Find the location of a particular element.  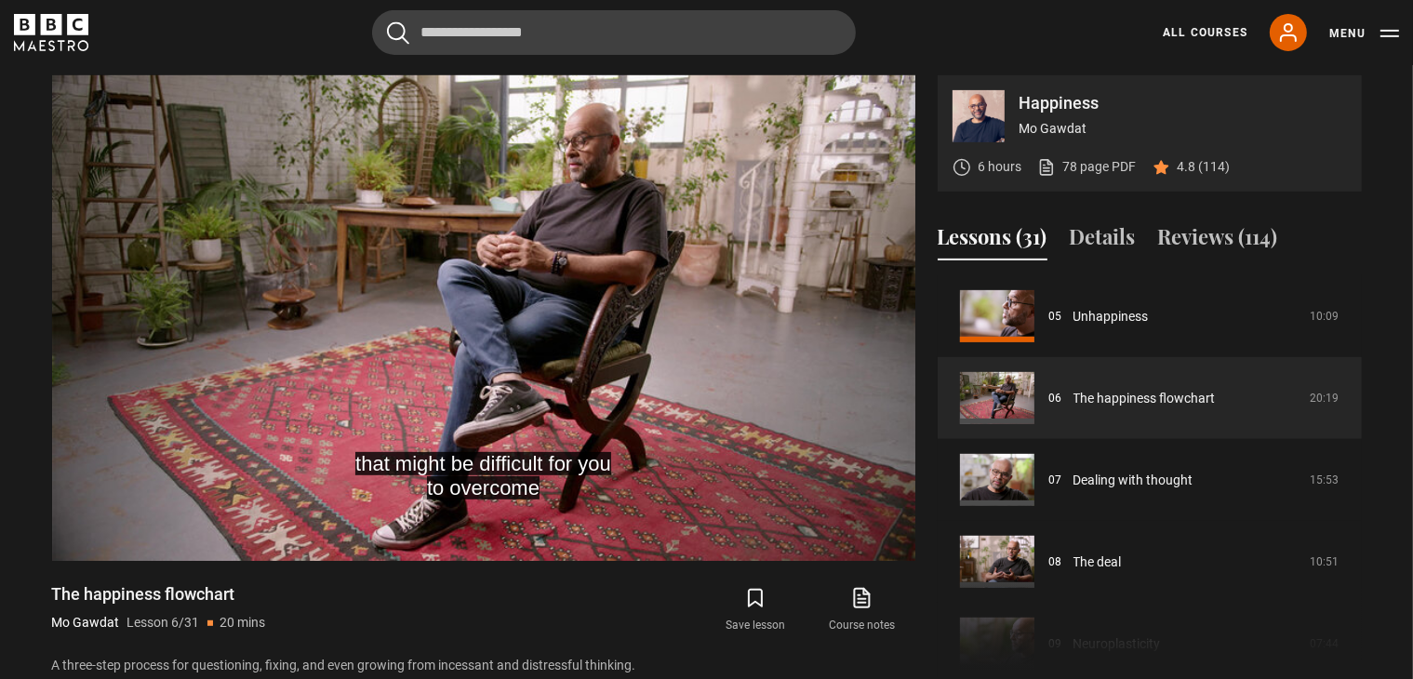

video-js: Video Player is located at coordinates (484, 318).